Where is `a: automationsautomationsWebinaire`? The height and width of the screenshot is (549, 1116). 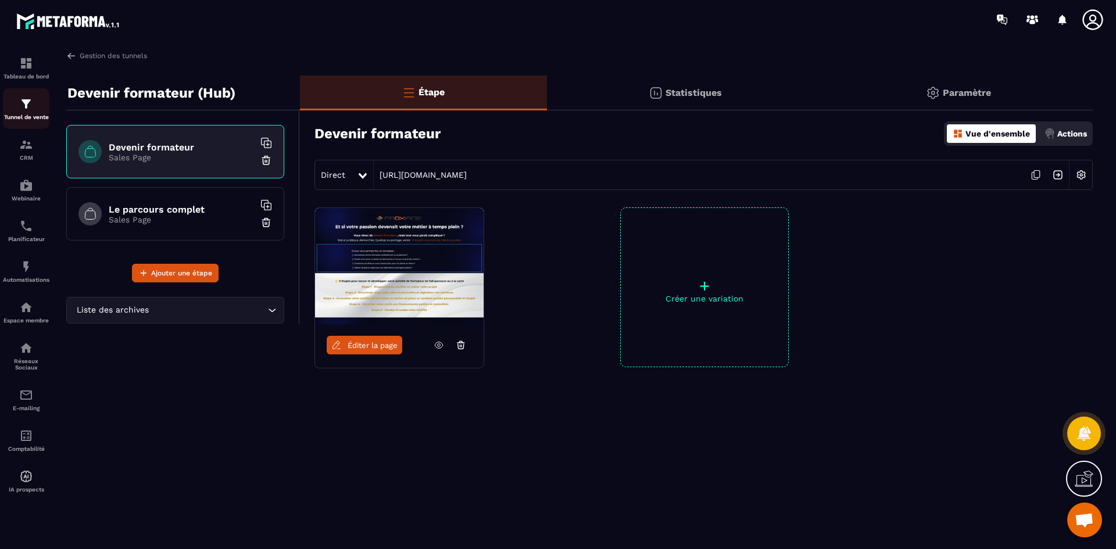
a: automationsautomationsWebinaire is located at coordinates (26, 190).